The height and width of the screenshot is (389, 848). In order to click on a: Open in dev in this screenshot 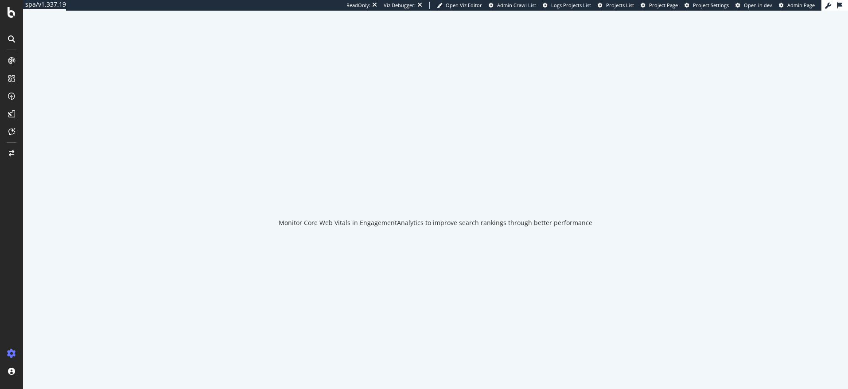, I will do `click(753, 5)`.